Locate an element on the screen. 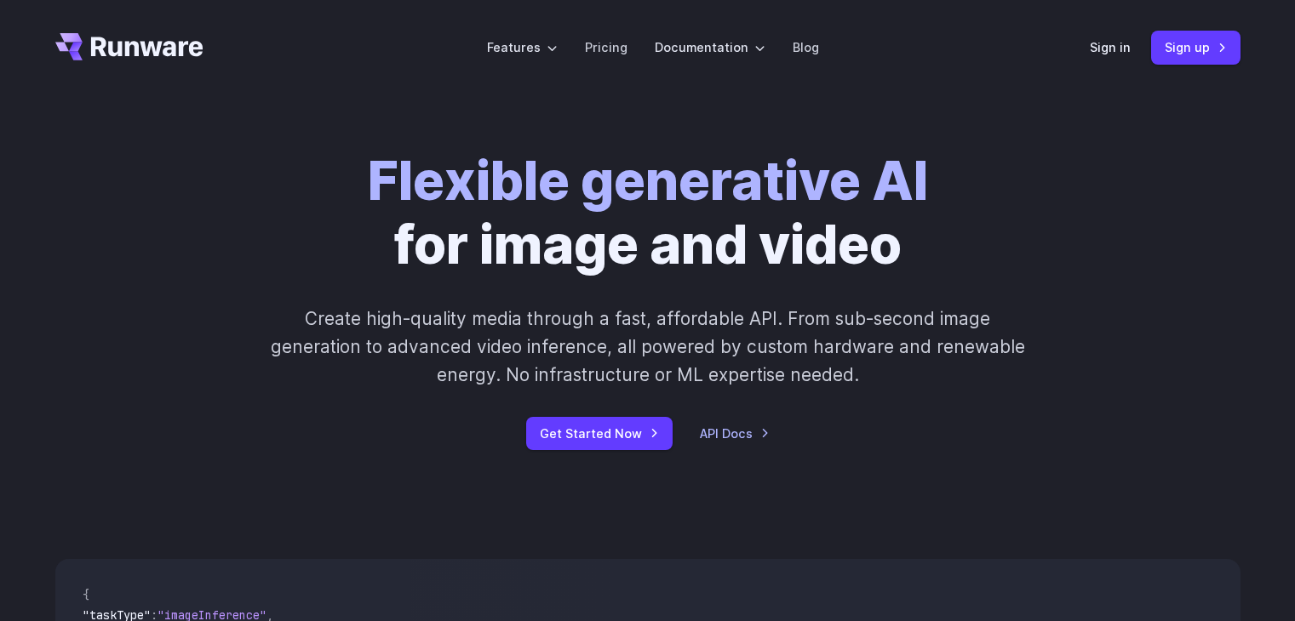 Image resolution: width=1295 pixels, height=621 pixels. label: Features is located at coordinates (522, 47).